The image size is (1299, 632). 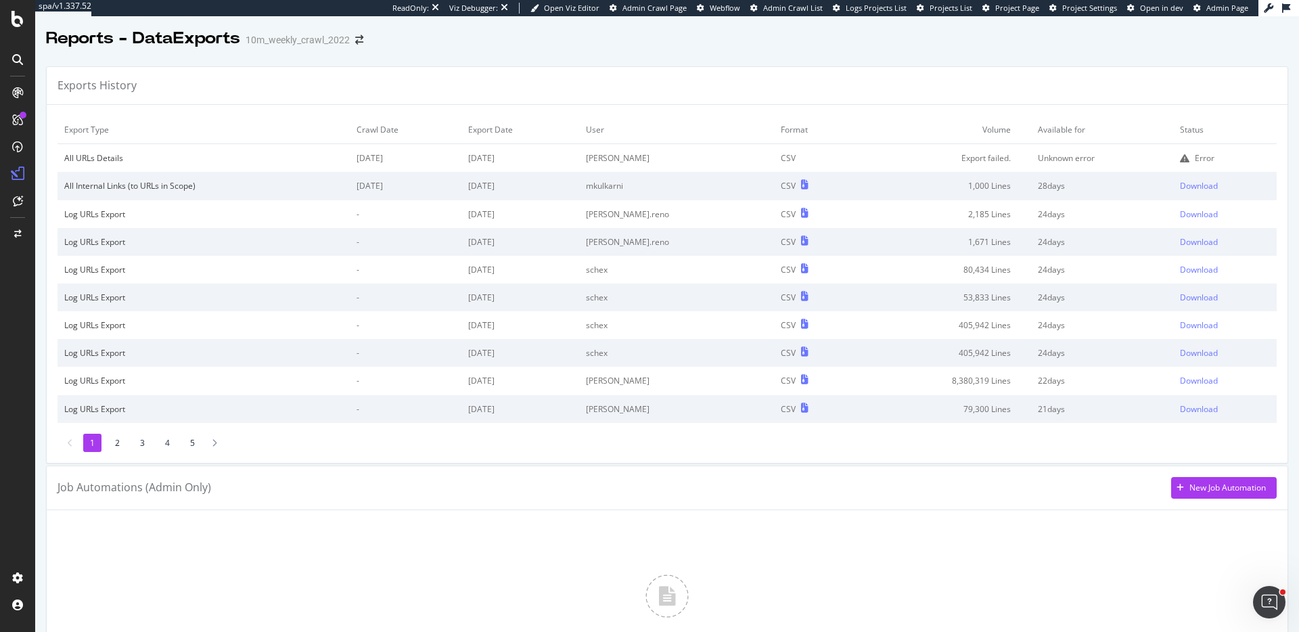 What do you see at coordinates (1221, 8) in the screenshot?
I see `a: Admin Page` at bounding box center [1221, 8].